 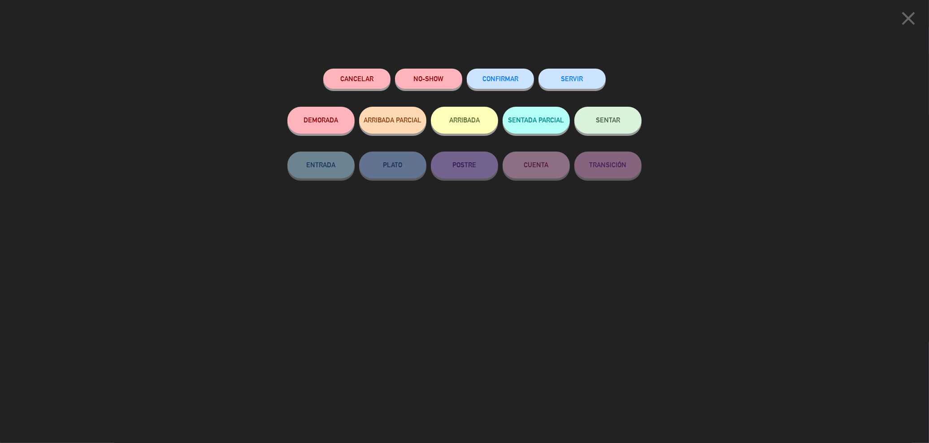 I want to click on i: close, so click(x=908, y=18).